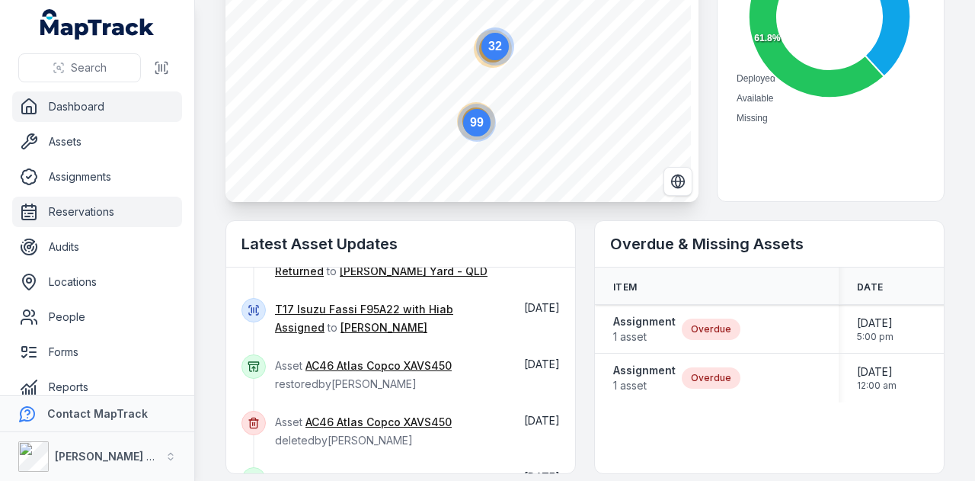  Describe the element at coordinates (542, 420) in the screenshot. I see `time: 21/08/2025, 12:41:11 pm` at that location.